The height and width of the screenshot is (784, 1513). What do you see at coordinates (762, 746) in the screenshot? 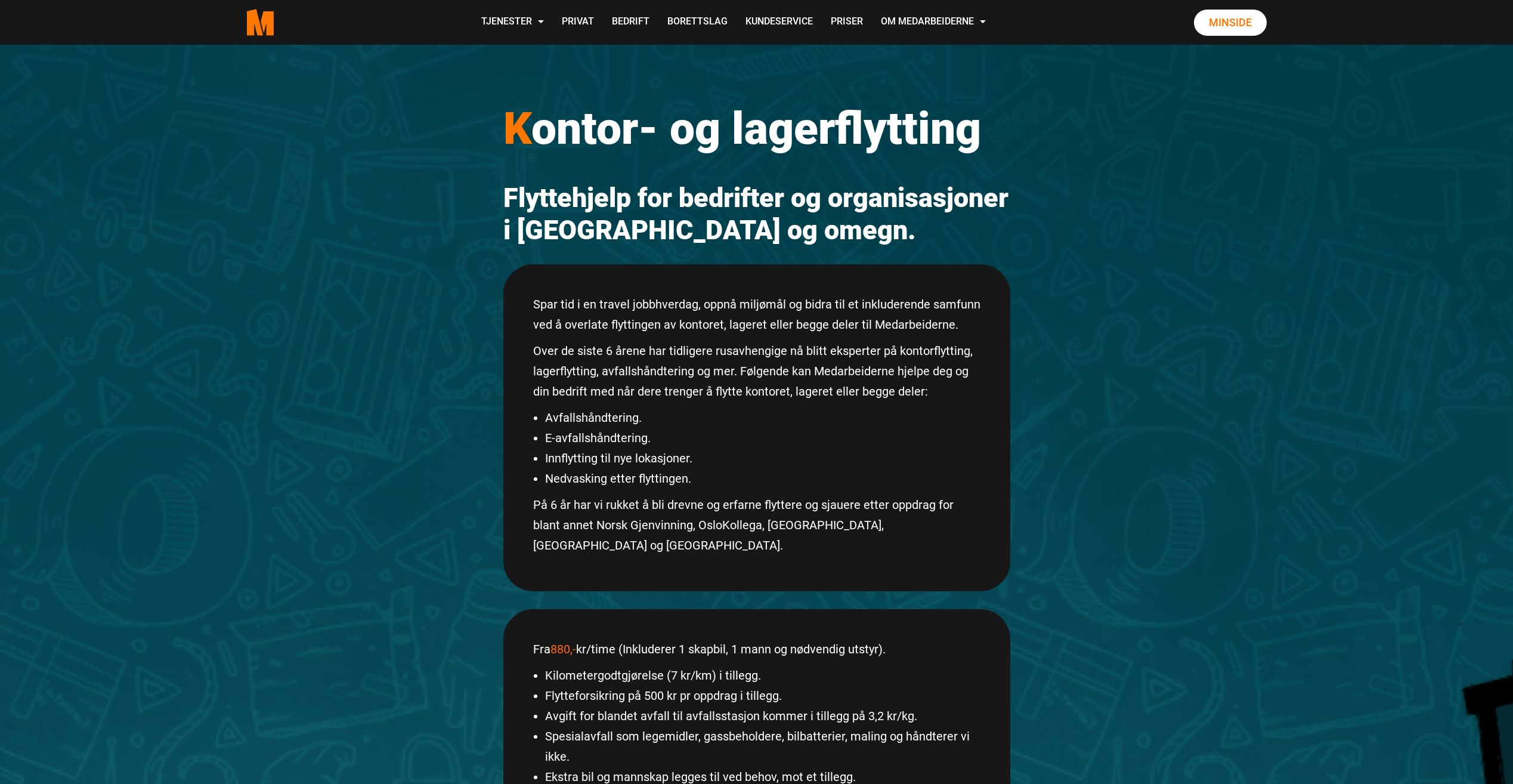
I see `li: Spesialavfall som legemidler, gassbeholdere, bilbatterier, maling og håndterer vi ikke.` at bounding box center [762, 746].